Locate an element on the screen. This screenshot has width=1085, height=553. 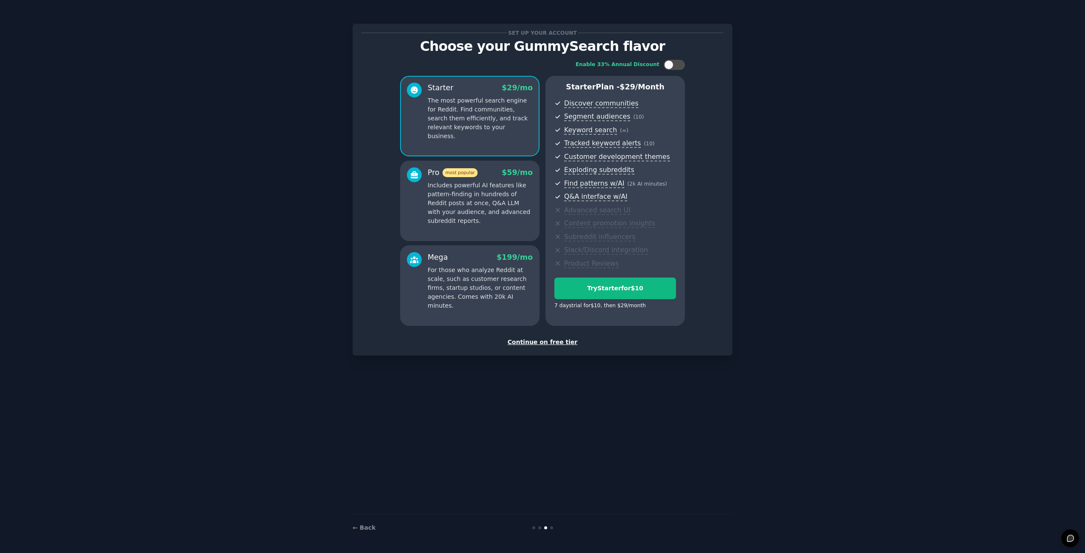
span: Advanced search UI is located at coordinates (597, 210).